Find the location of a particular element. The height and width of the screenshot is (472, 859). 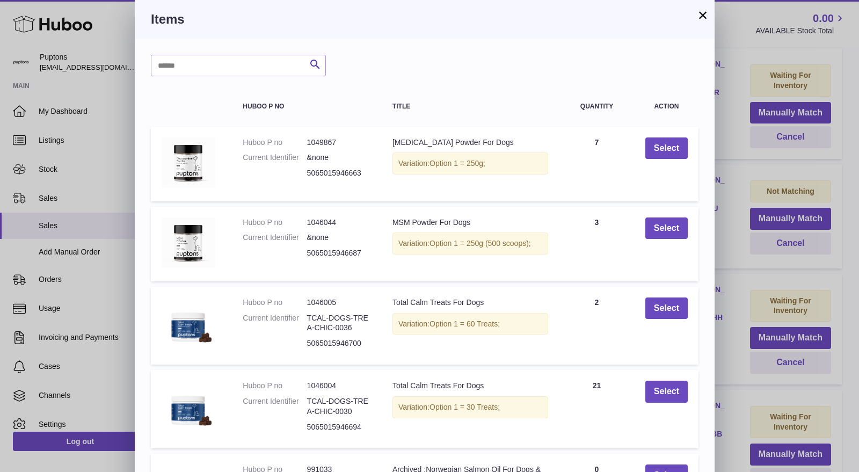

span: Option 1 = 250g; is located at coordinates (457, 163).